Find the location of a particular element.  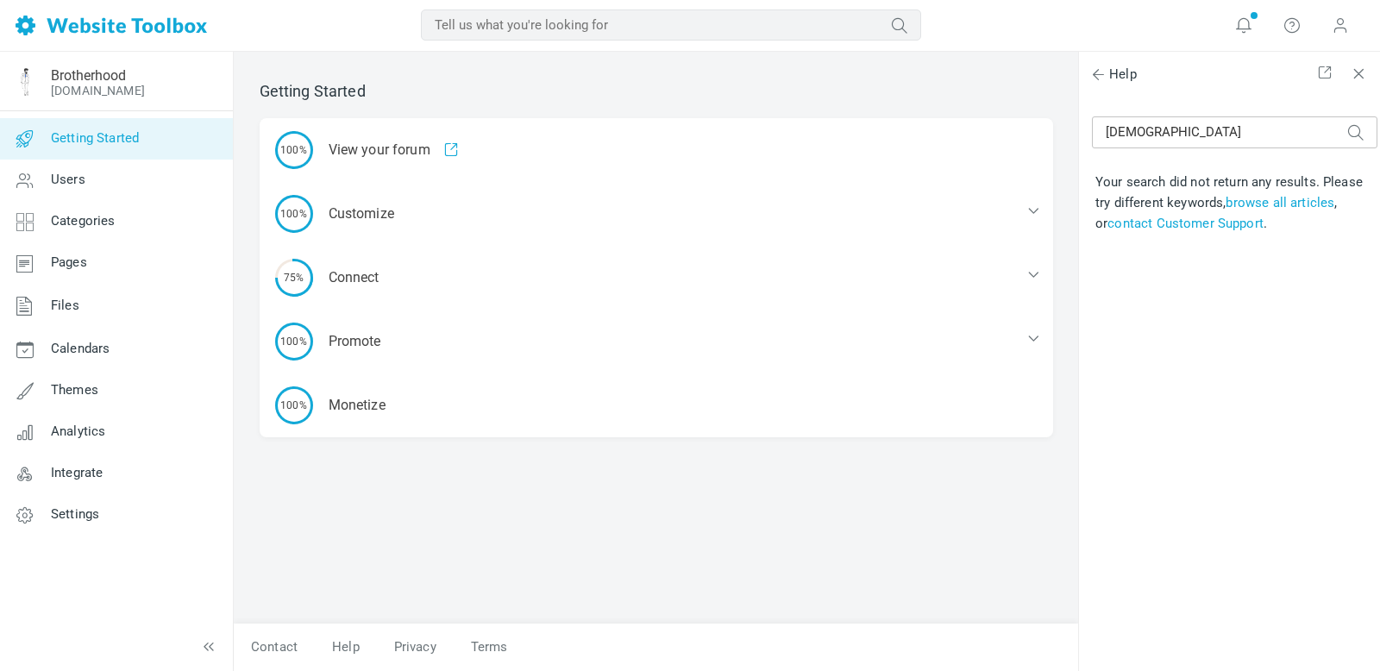

span: Integrate is located at coordinates (77, 473).